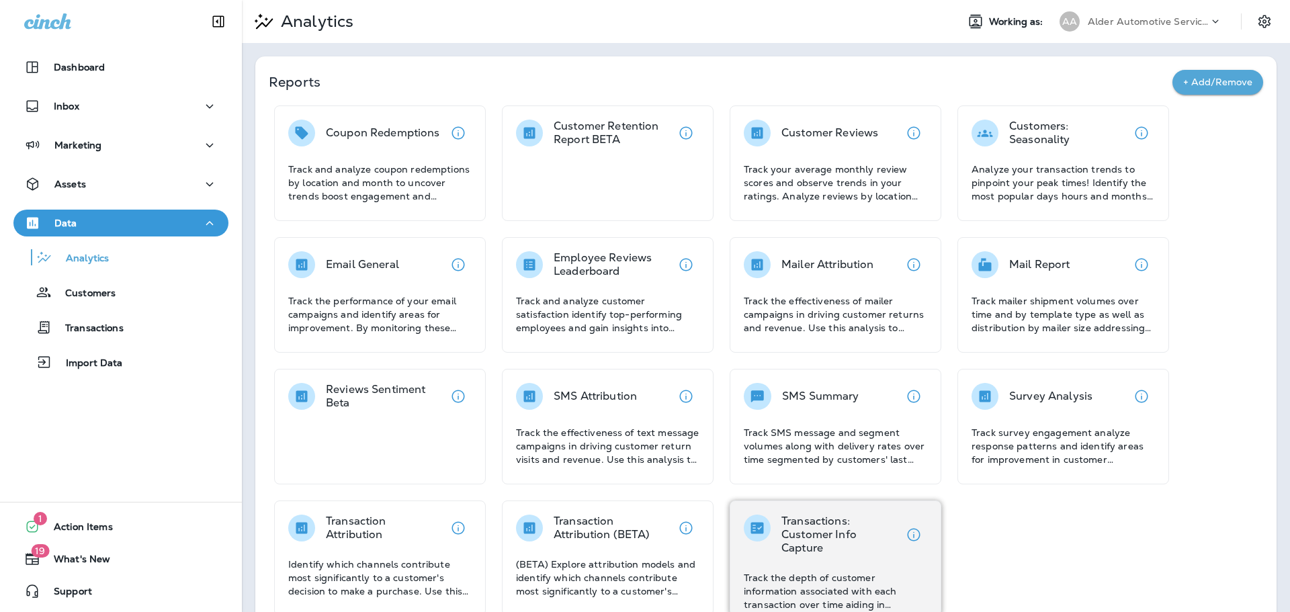 This screenshot has width=1290, height=612. I want to click on span: 1, so click(40, 519).